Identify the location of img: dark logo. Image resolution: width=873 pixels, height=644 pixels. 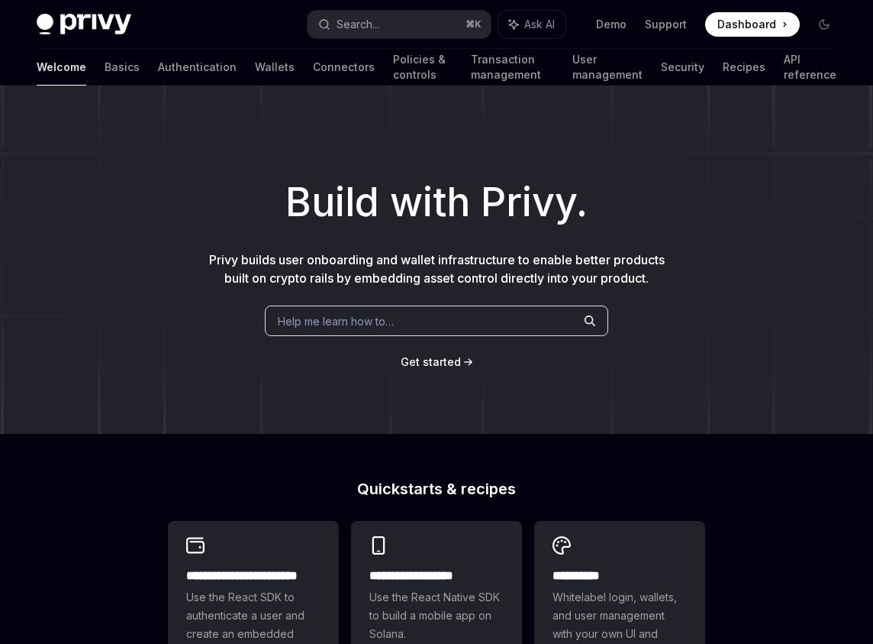
(84, 24).